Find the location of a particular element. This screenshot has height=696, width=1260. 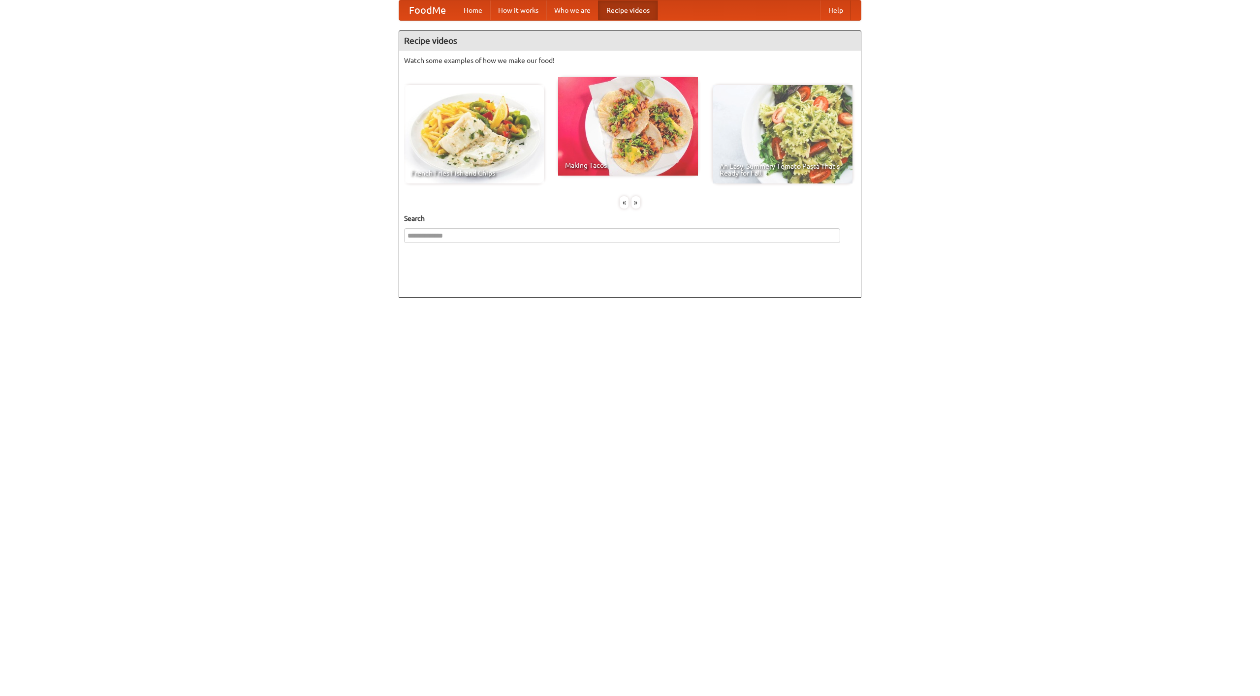

a: Home is located at coordinates (473, 10).